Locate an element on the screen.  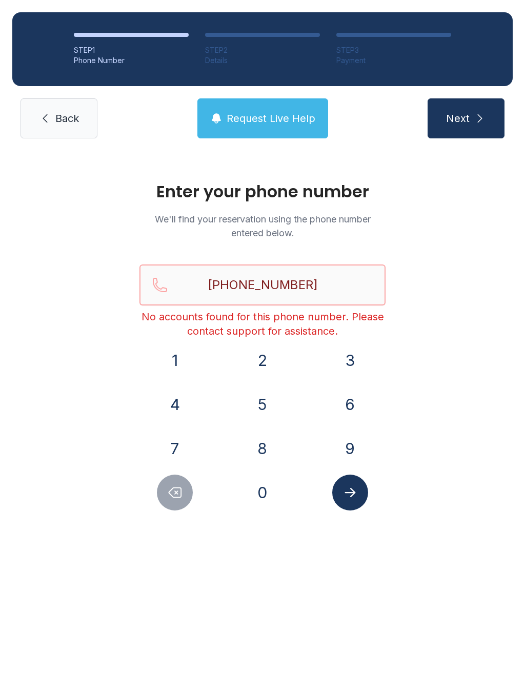
div: Payment is located at coordinates (394, 61).